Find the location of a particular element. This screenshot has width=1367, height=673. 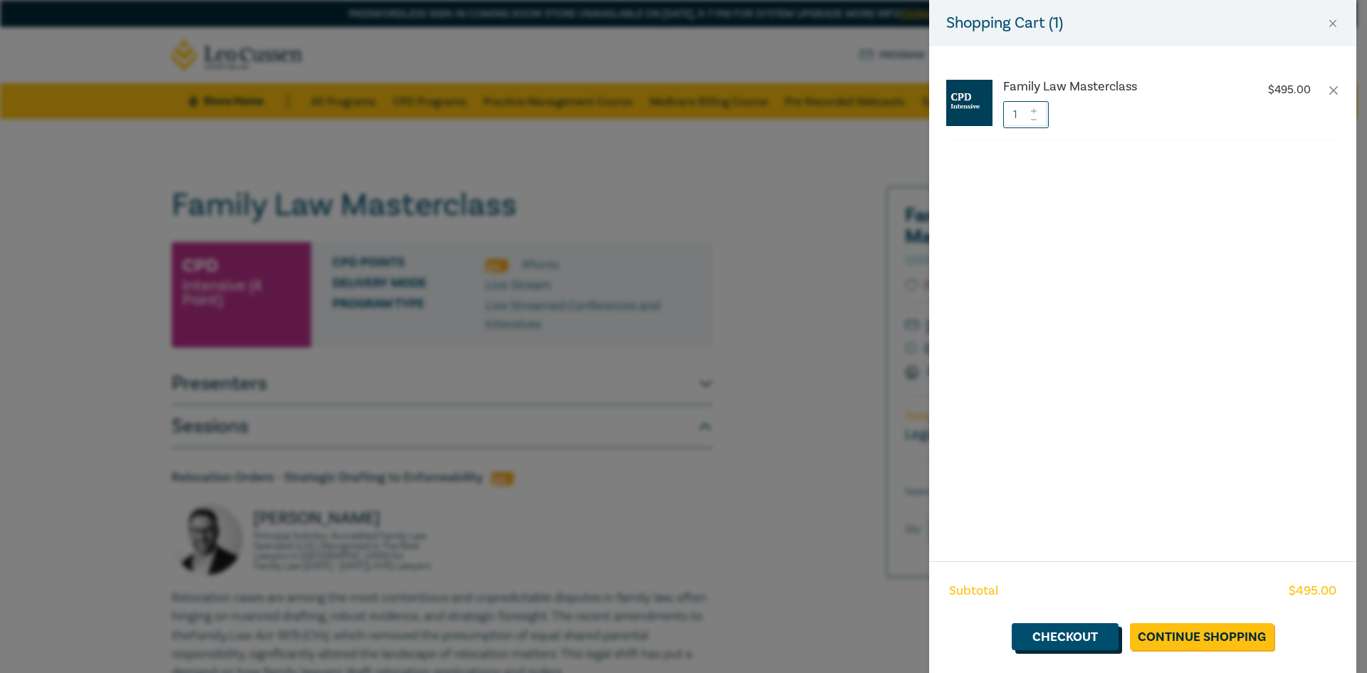

input: 1 is located at coordinates (1026, 115).